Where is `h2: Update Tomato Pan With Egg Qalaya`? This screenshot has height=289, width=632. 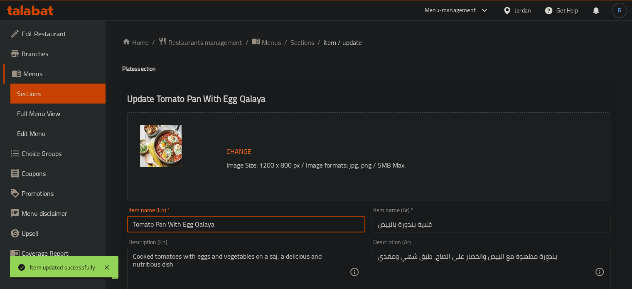 h2: Update Tomato Pan With Egg Qalaya is located at coordinates (368, 99).